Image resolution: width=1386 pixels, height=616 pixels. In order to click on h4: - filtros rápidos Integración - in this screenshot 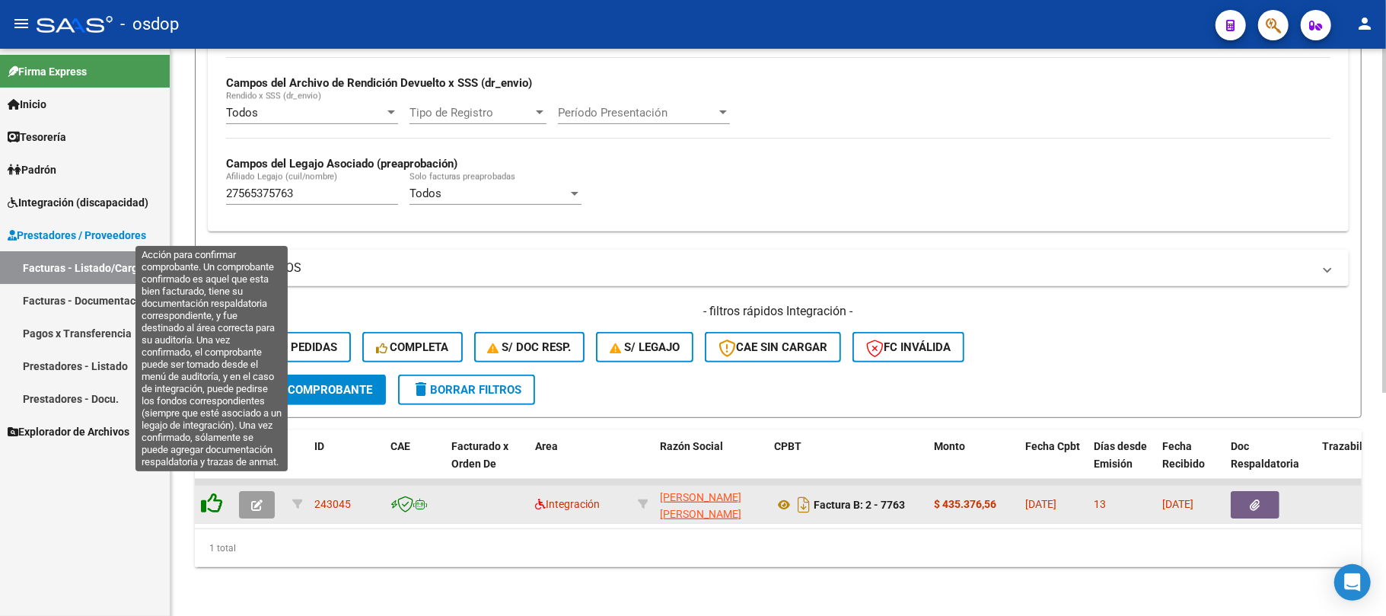, I will do `click(778, 311)`.